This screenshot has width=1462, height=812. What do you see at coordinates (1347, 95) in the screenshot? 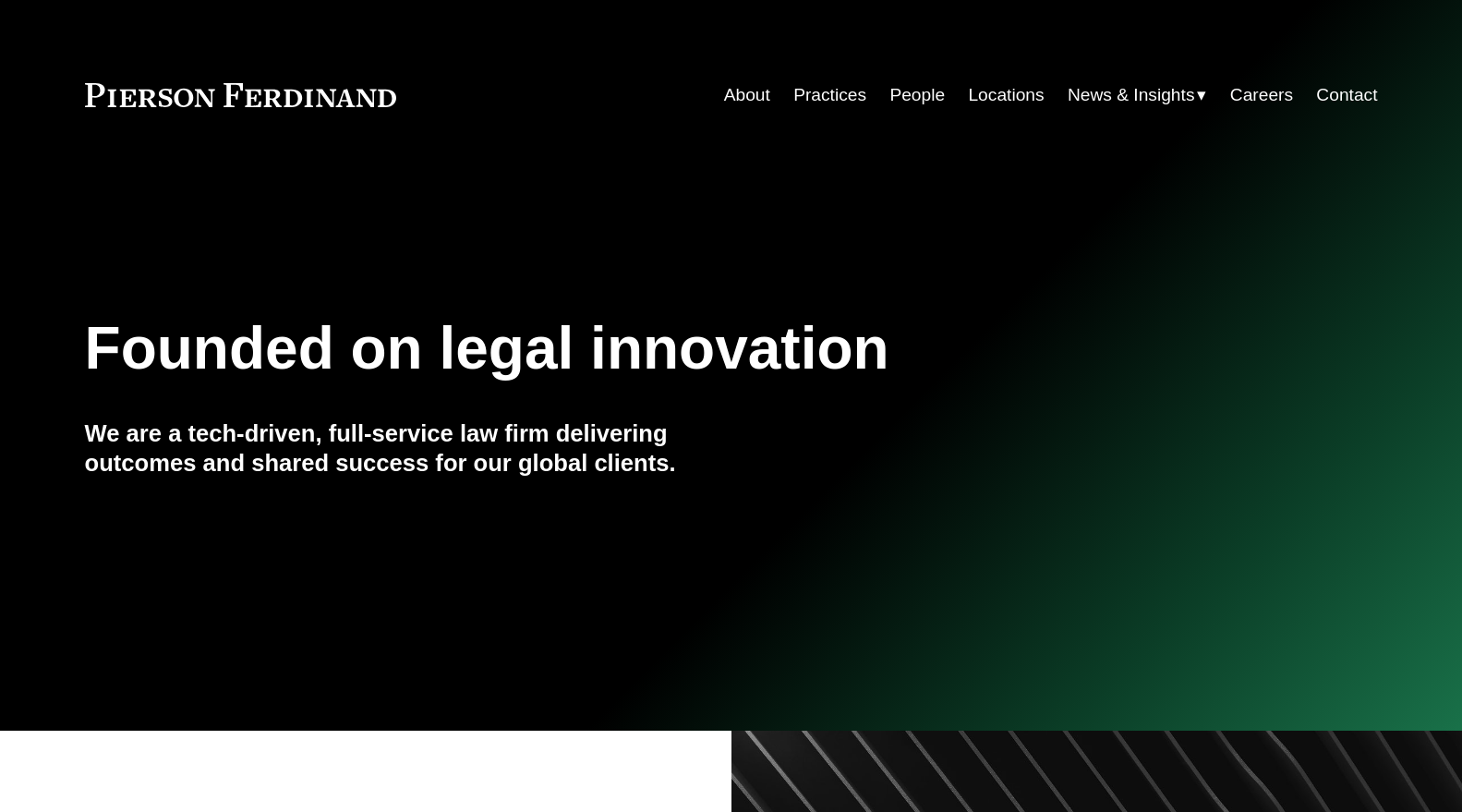
I see `a: Contact` at bounding box center [1347, 95].